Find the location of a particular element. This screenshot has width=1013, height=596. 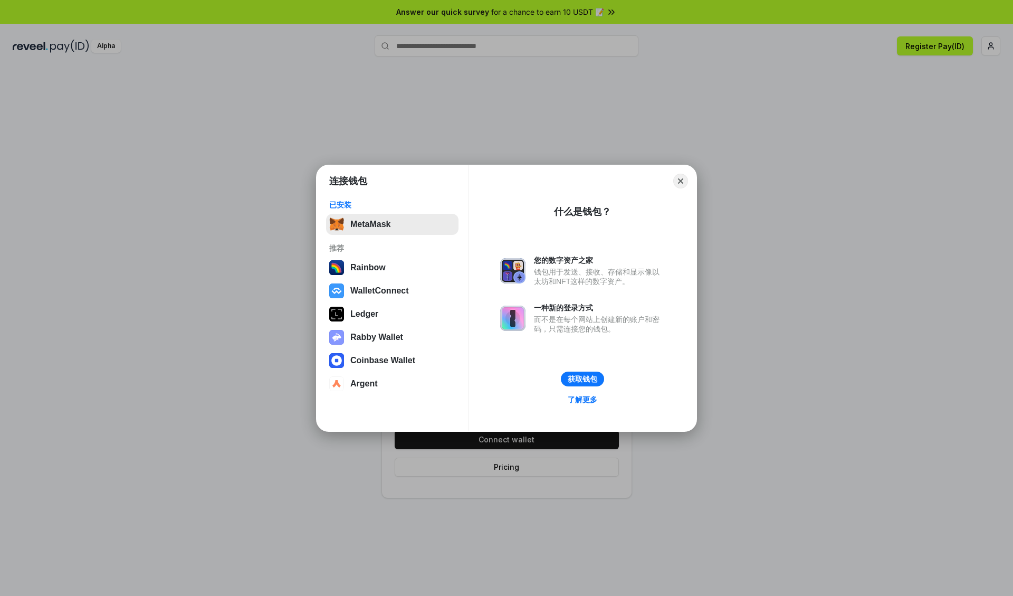

div: Rabby Wallet is located at coordinates (377, 337).